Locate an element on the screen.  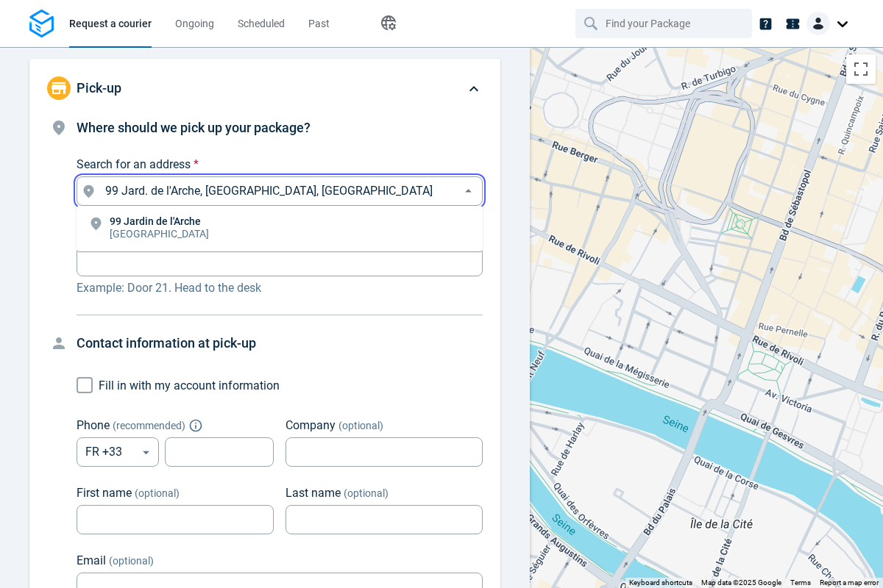
span: Email is located at coordinates (91, 560).